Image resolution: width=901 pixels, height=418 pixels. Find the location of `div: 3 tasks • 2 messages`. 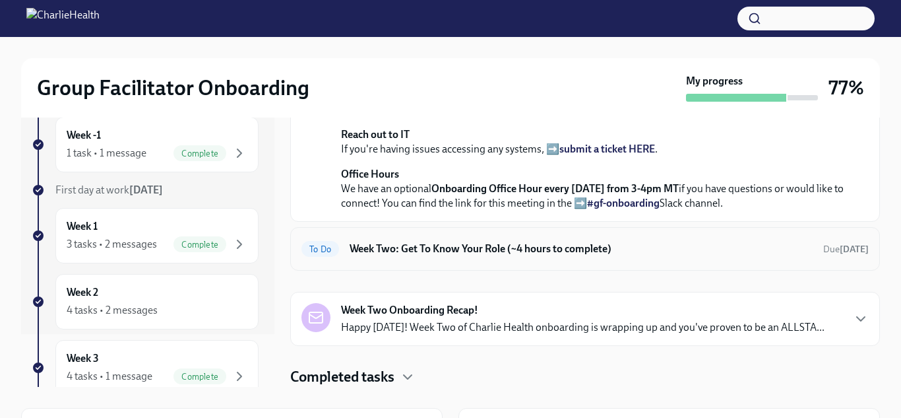

div: 3 tasks • 2 messages is located at coordinates (112, 244).